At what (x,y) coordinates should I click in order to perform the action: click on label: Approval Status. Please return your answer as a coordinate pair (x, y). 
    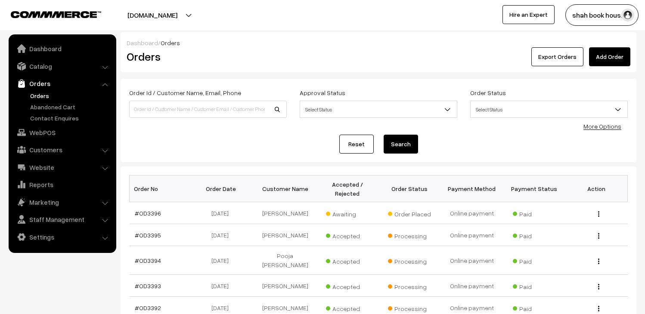
    Looking at the image, I should click on (322, 93).